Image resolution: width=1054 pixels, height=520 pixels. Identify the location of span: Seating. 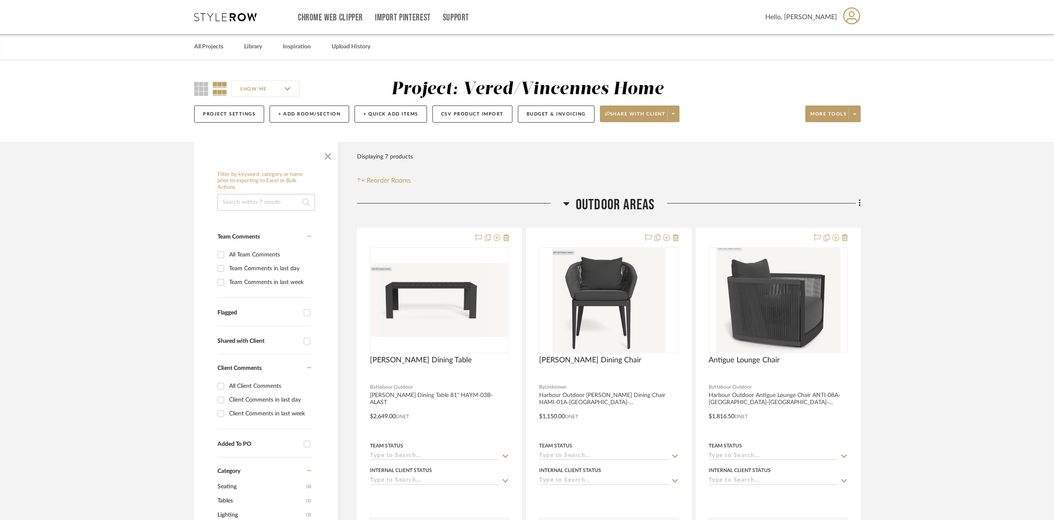
(261, 486).